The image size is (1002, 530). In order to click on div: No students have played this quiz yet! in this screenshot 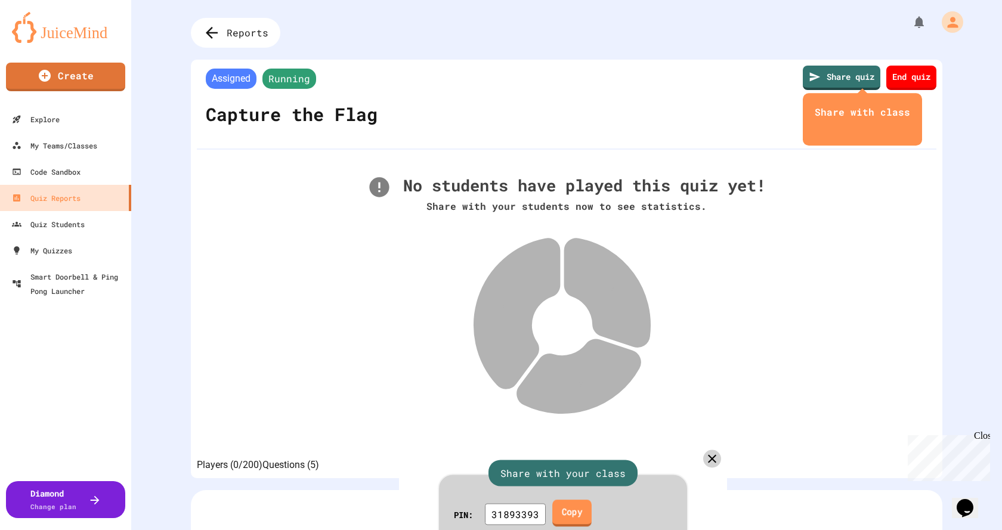, I will do `click(566, 186)`.